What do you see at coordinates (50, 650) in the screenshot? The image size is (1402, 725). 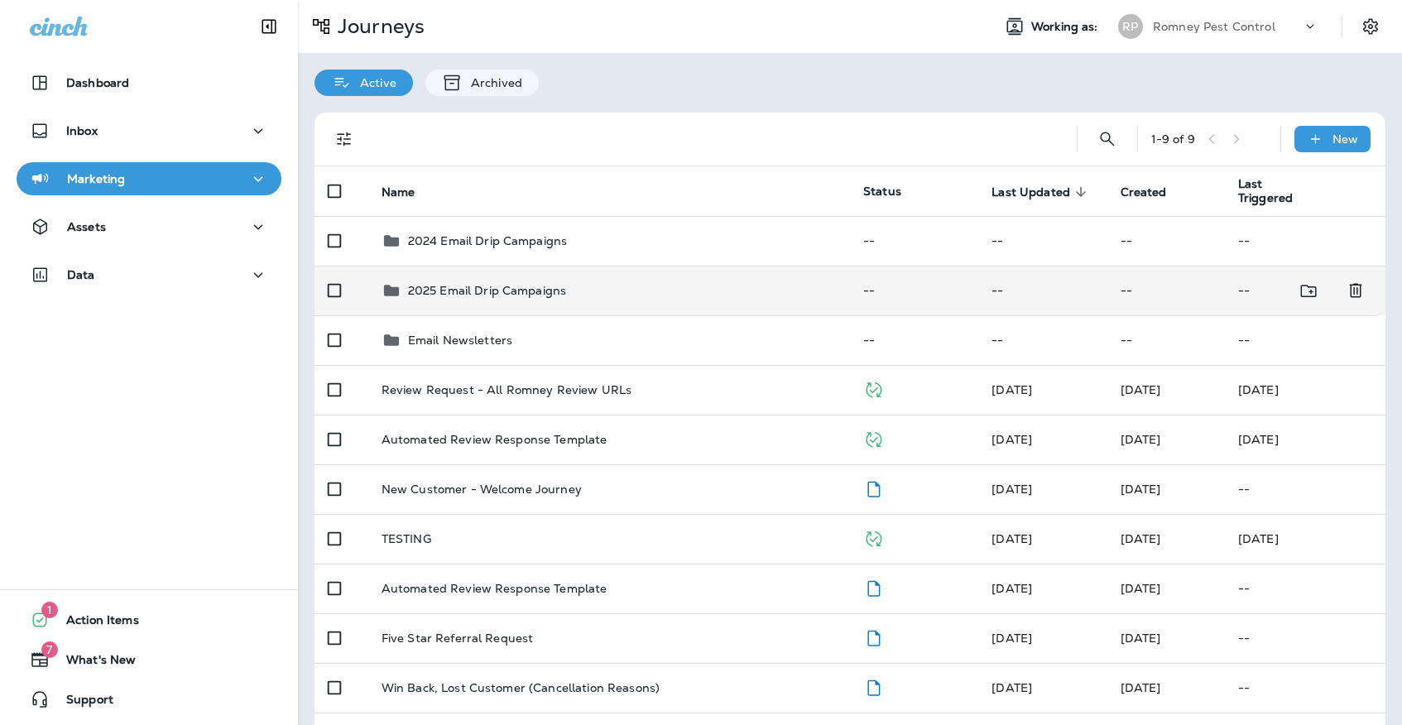 I see `span: 7` at bounding box center [50, 650].